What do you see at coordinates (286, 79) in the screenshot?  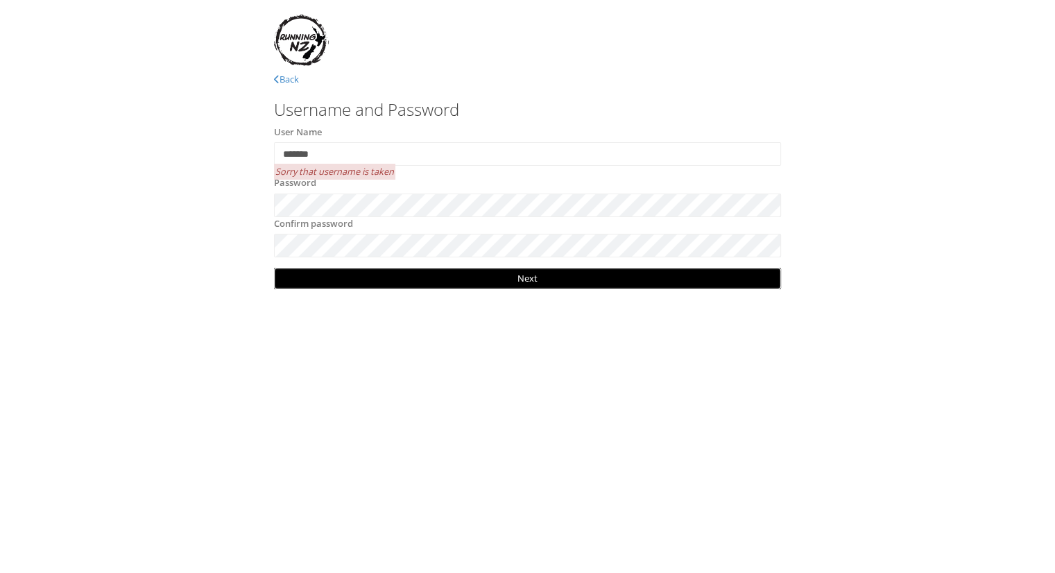 I see `a: Back` at bounding box center [286, 79].